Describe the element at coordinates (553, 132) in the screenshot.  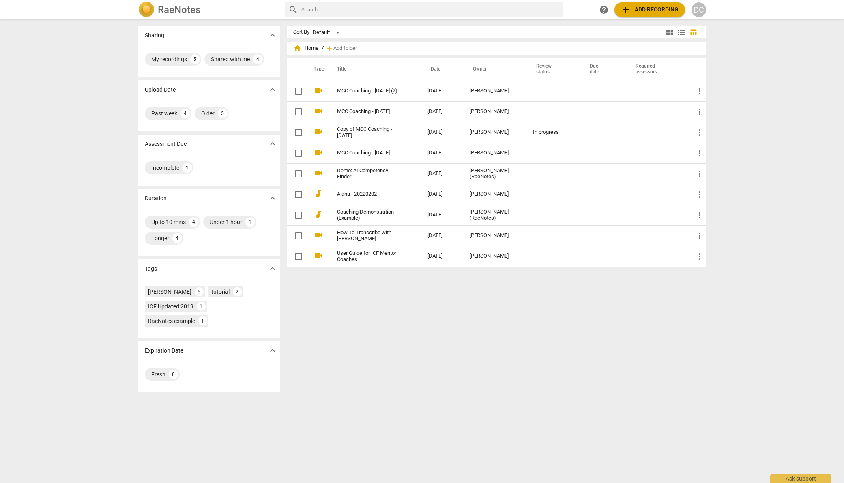
I see `div: In progress` at that location.